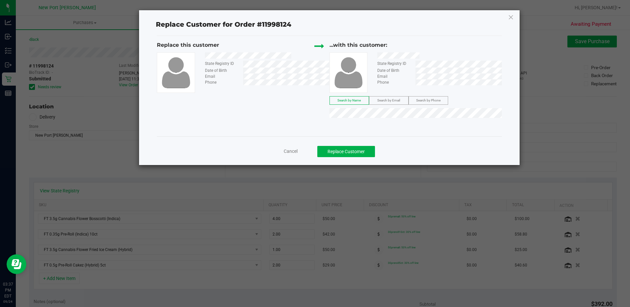 The image size is (630, 307). I want to click on span: Search by Email, so click(388, 100).